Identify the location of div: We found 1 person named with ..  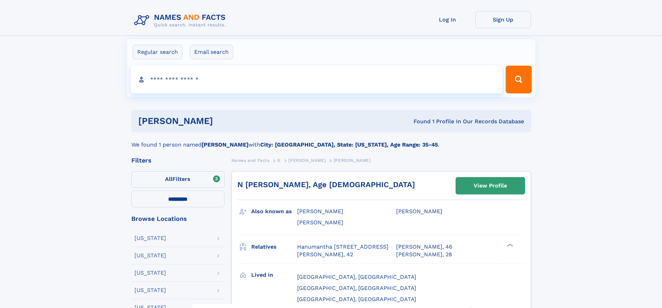
(331, 141).